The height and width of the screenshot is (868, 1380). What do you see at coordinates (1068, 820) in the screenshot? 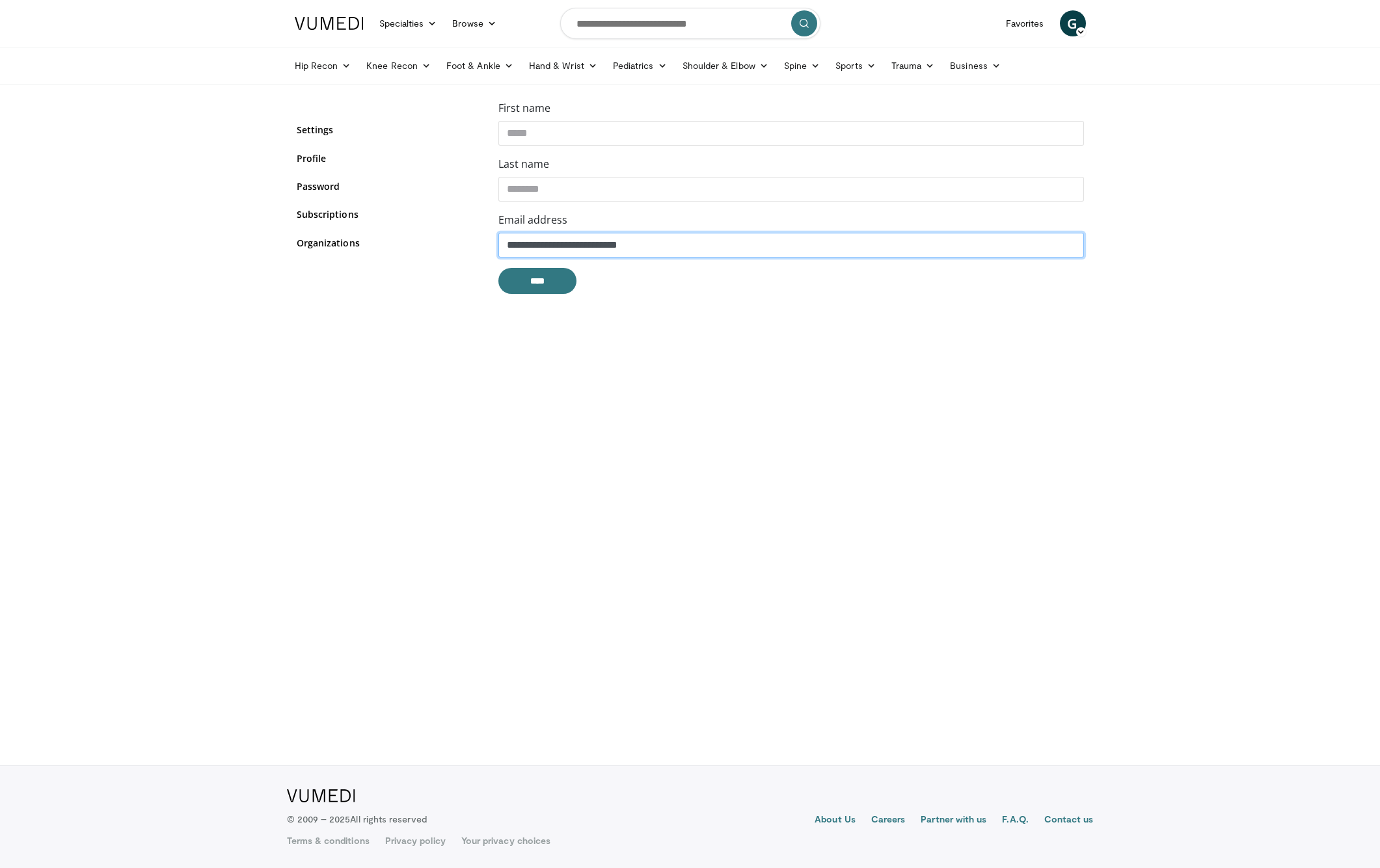
I see `a: Contact us` at bounding box center [1068, 820].